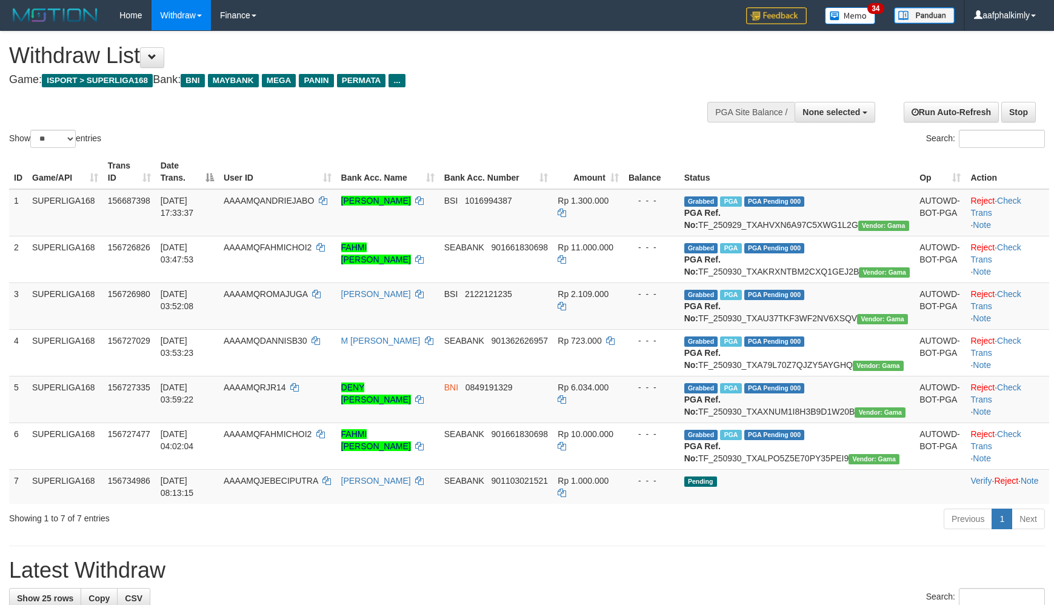 The image size is (1054, 605). What do you see at coordinates (97, 81) in the screenshot?
I see `span: ISPORT > SUPERLIGA168` at bounding box center [97, 81].